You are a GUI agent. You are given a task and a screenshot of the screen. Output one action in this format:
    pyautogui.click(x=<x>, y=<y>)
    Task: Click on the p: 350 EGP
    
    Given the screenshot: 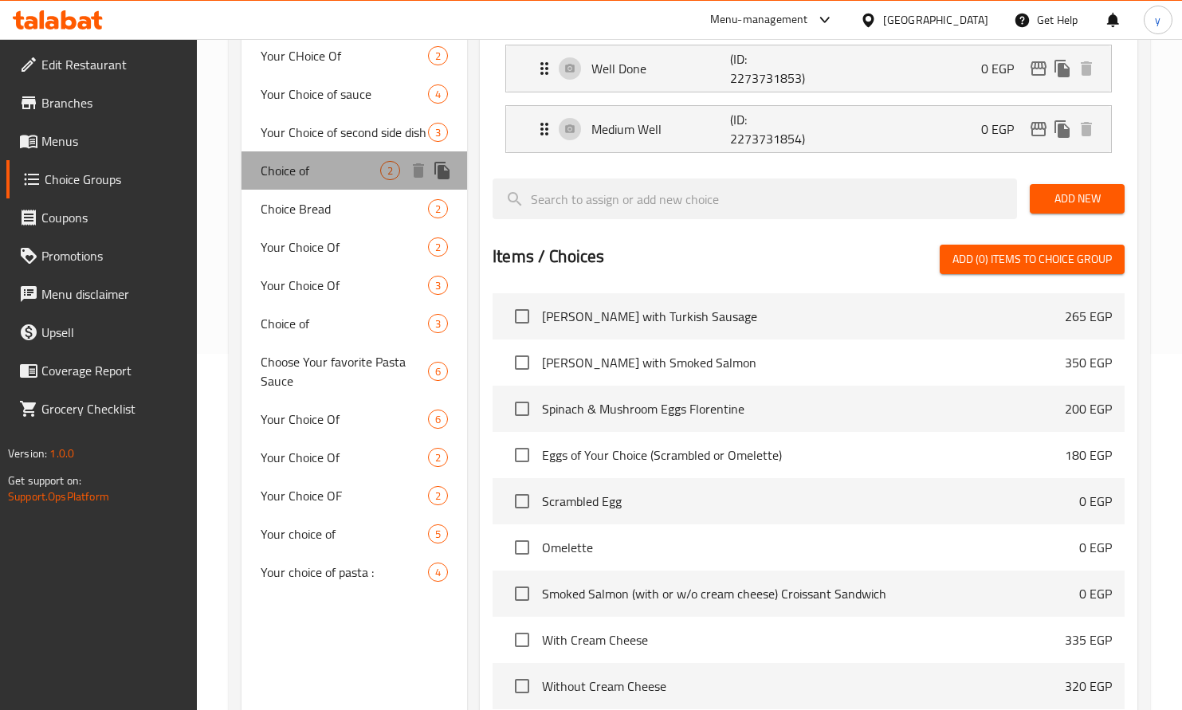 What is the action you would take?
    pyautogui.click(x=1088, y=363)
    